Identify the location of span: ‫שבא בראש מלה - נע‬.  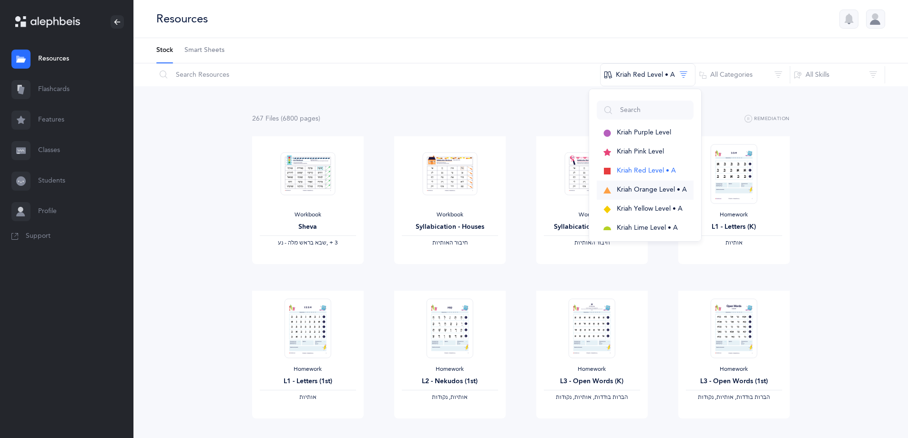
(302, 243).